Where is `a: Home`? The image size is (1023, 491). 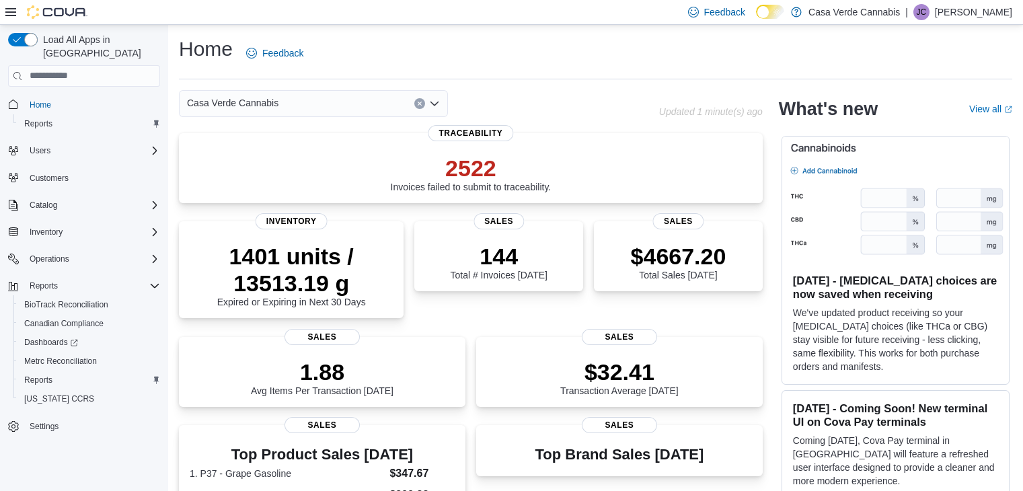 a: Home is located at coordinates (40, 105).